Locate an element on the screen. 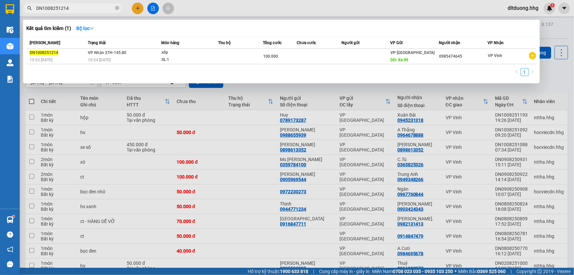 The image size is (574, 275). span: question-circle is located at coordinates (10, 234).